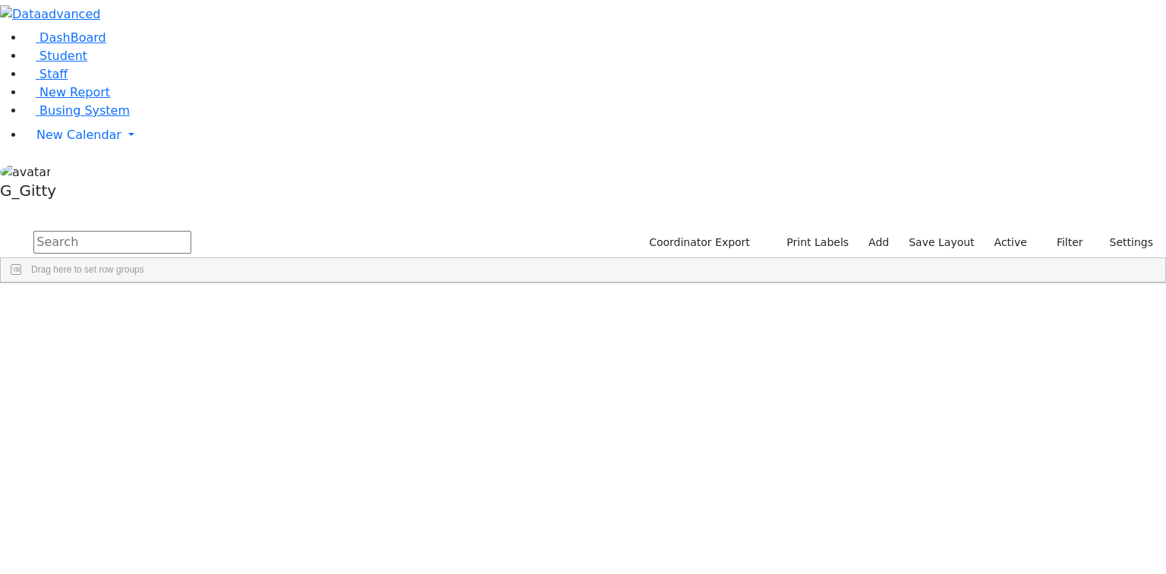 The image size is (1166, 574). Describe the element at coordinates (1064, 242) in the screenshot. I see `button: Filter` at that location.